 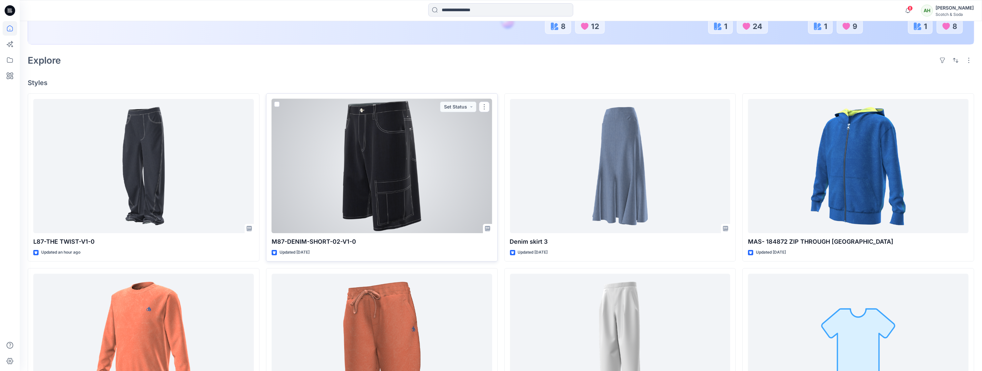 I want to click on span: 8, so click(x=910, y=8).